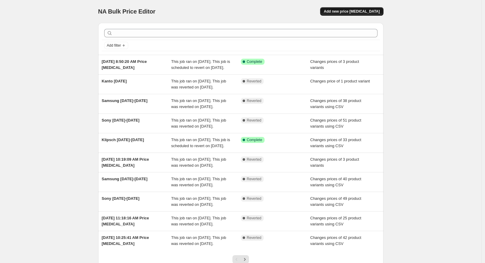 Image resolution: width=485 pixels, height=263 pixels. Describe the element at coordinates (336, 142) in the screenshot. I see `span: Changes prices of 33 product variants using CSV` at that location.